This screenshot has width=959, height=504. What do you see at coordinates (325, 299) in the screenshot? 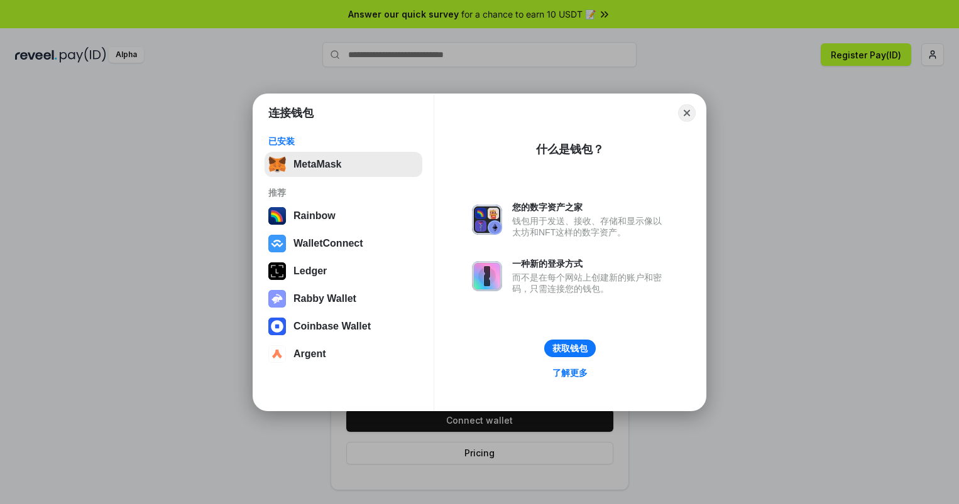
I see `div: Rabby Wallet` at bounding box center [325, 299].